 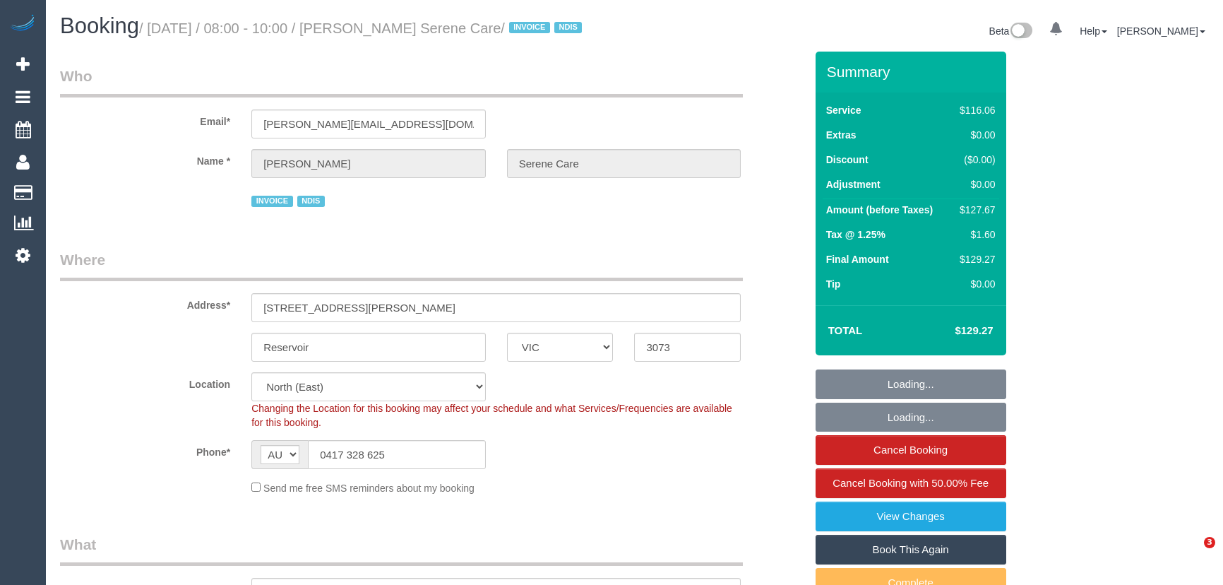 What do you see at coordinates (845, 330) in the screenshot?
I see `strong: Total` at bounding box center [845, 330].